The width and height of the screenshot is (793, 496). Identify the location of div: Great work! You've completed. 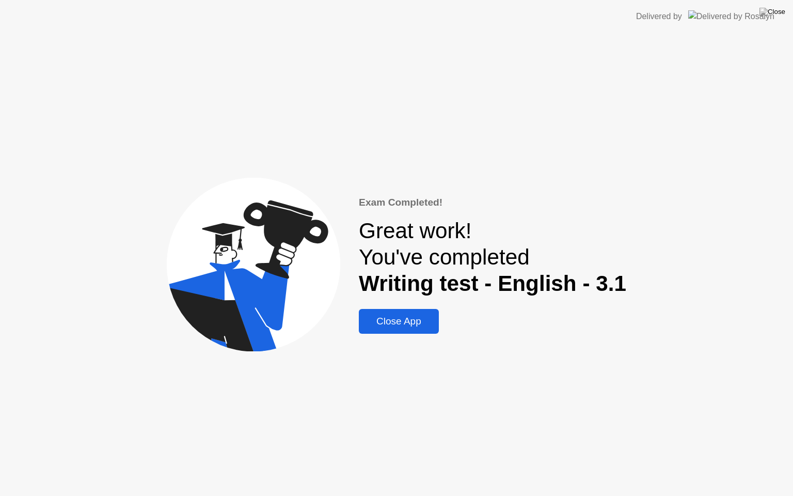
(493, 257).